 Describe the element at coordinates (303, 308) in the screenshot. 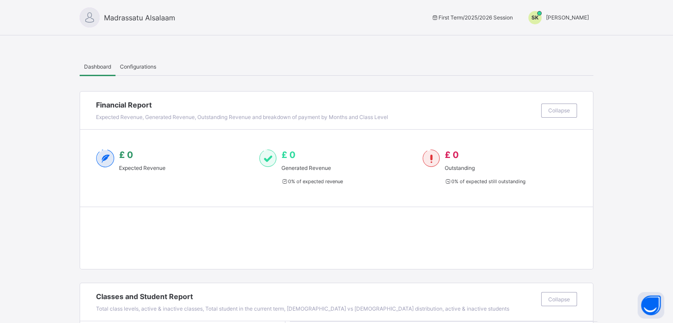

I see `span: Total class levels, active & inactive classes, Total student in the current term, [DEMOGRAPHIC_DA...` at that location.